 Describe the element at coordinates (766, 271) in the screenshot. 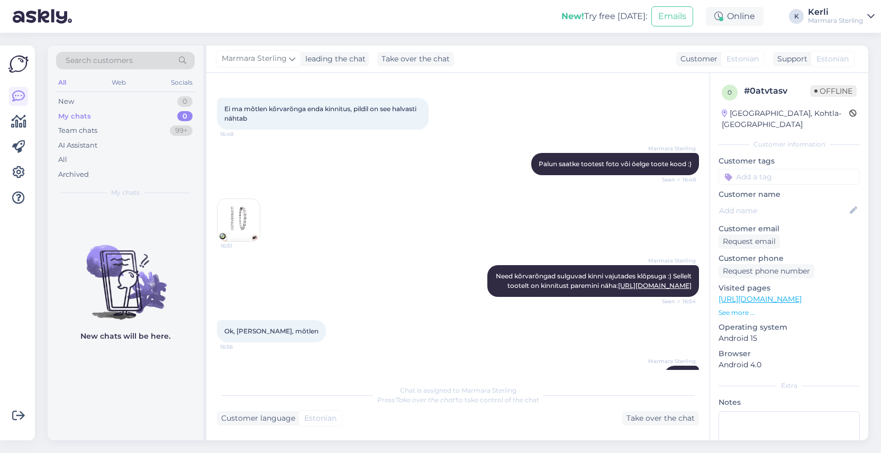

I see `div: Request phone number` at that location.